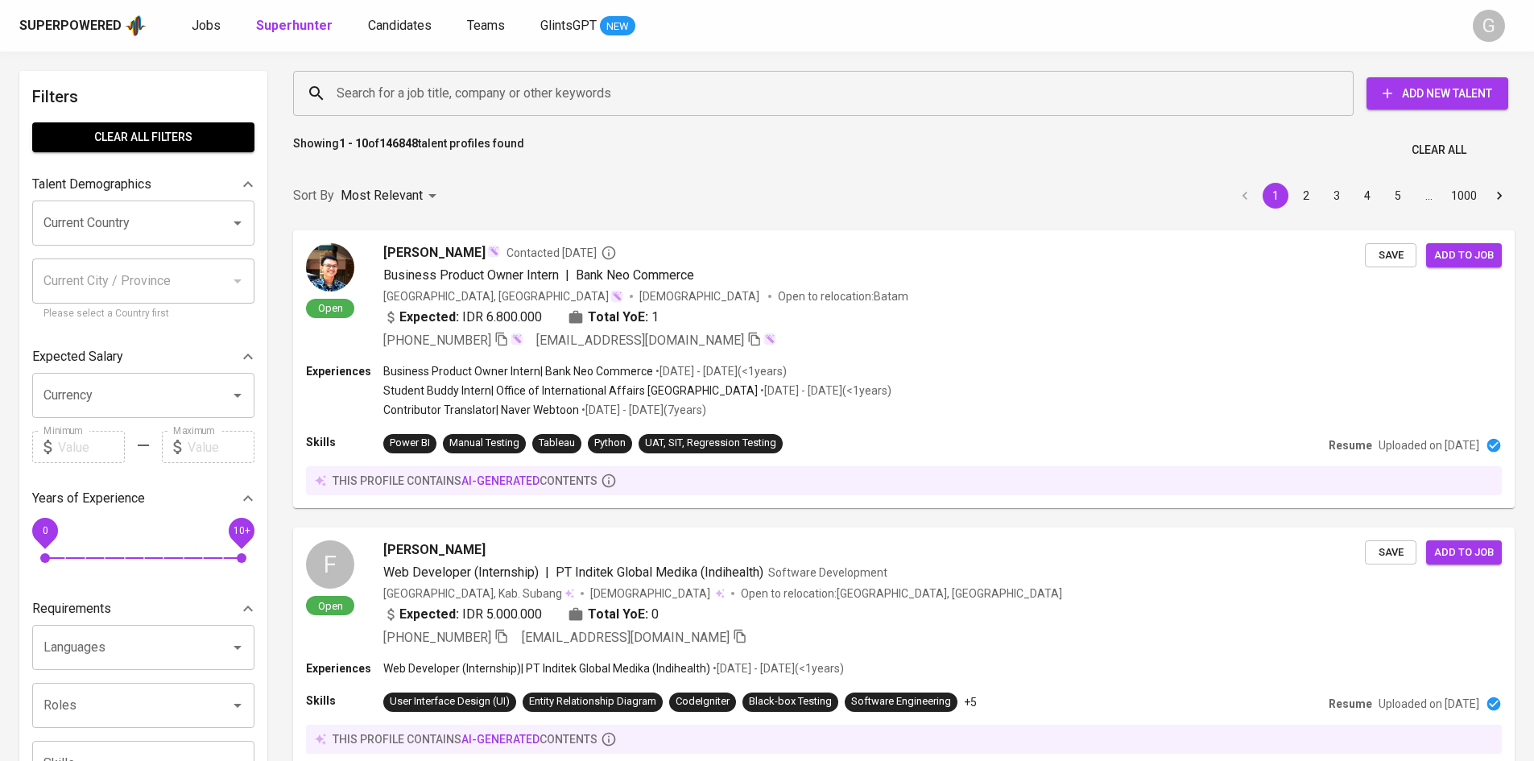 The width and height of the screenshot is (1534, 761). I want to click on span: Business Product Owner Intern, so click(471, 275).